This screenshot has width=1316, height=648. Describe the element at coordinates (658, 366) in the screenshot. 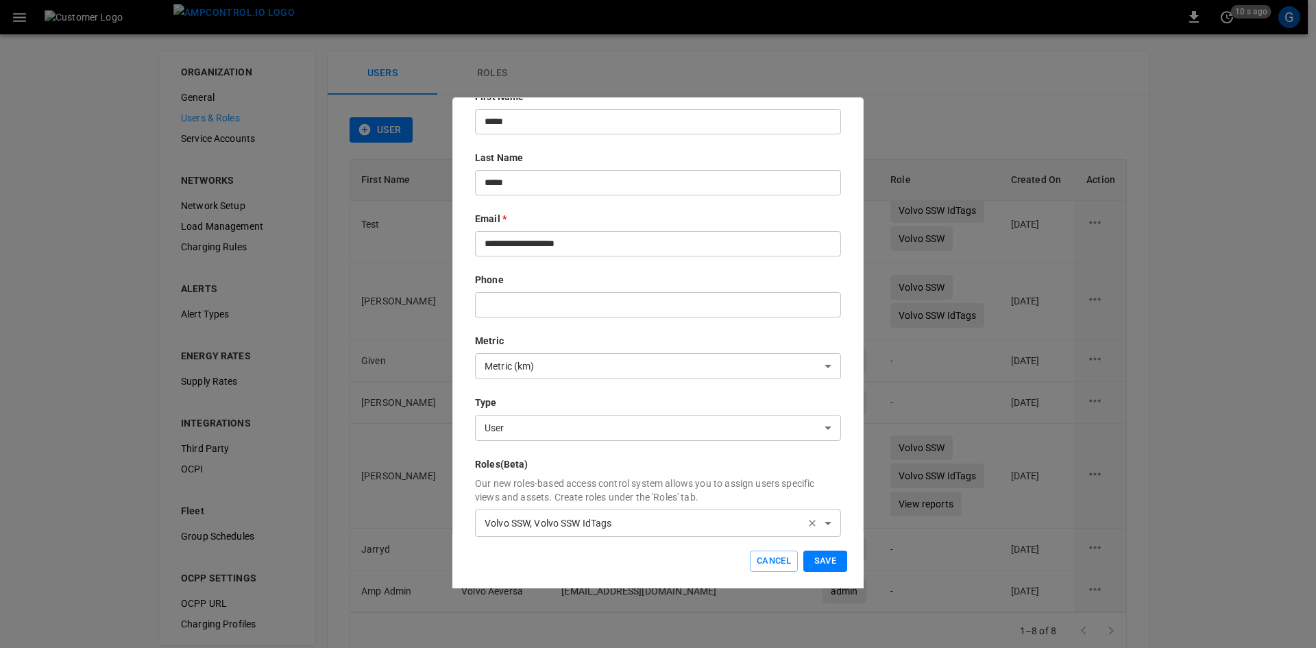

I see `div: Metric (km)` at that location.